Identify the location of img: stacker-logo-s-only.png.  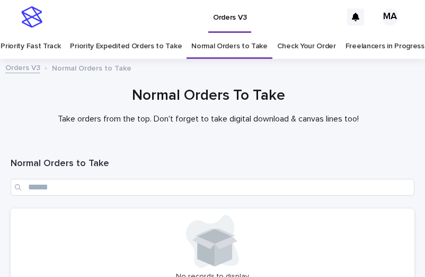
(32, 17).